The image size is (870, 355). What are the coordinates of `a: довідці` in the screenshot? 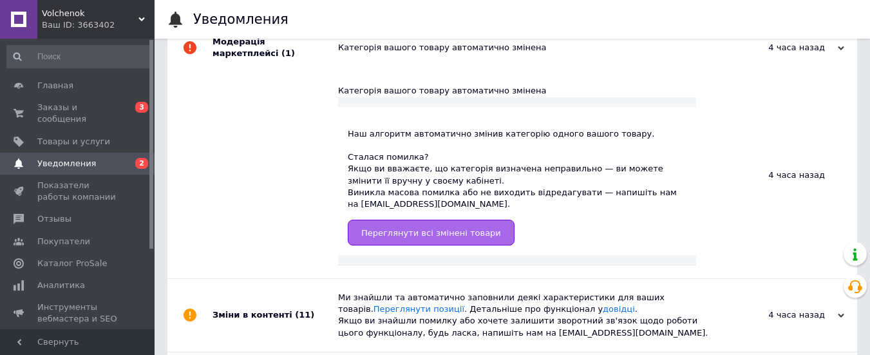 It's located at (619, 309).